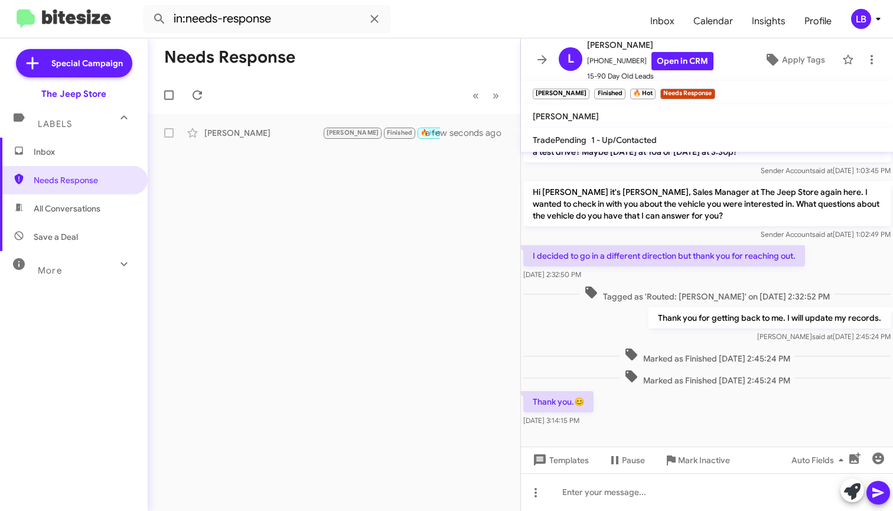 This screenshot has width=893, height=511. I want to click on a: Open in CRM, so click(682, 61).